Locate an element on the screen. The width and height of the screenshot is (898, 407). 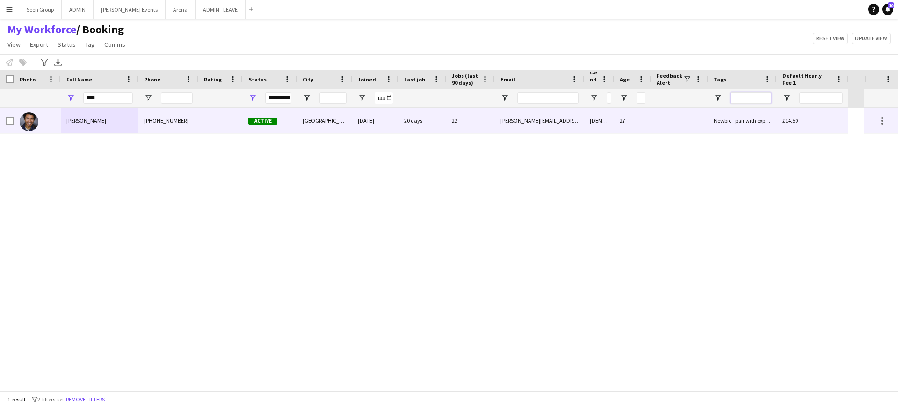
span: Booking is located at coordinates (100, 29).